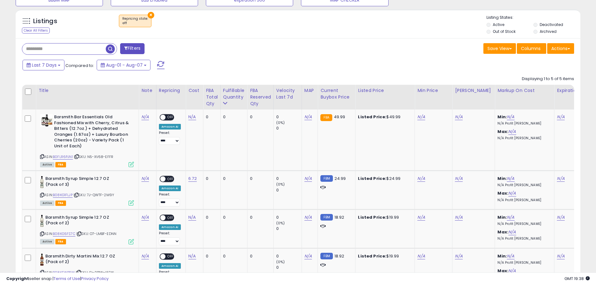 The image size is (596, 285). I want to click on a: B08KG1FLJP, so click(63, 195).